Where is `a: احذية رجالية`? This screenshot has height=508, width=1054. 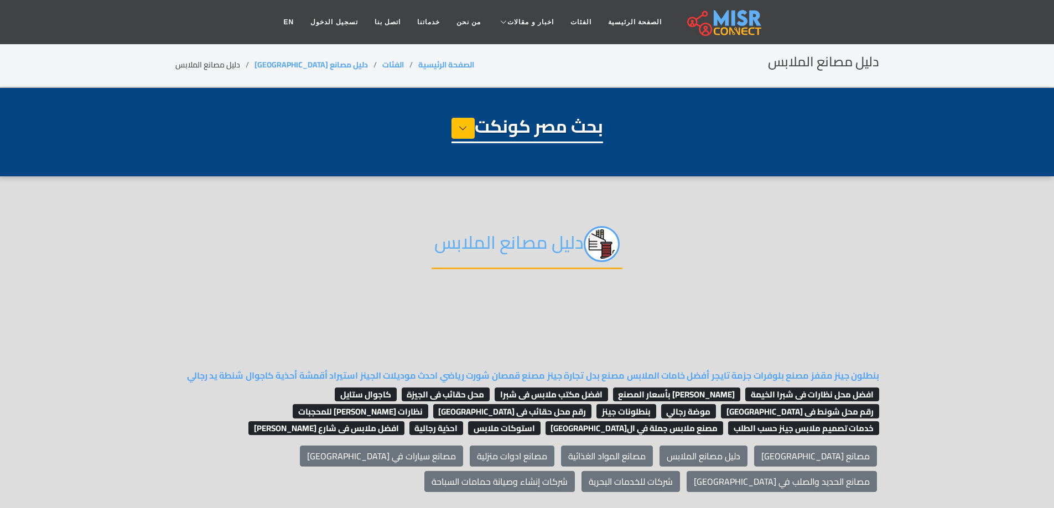 a: احذية رجالية is located at coordinates (435, 428).